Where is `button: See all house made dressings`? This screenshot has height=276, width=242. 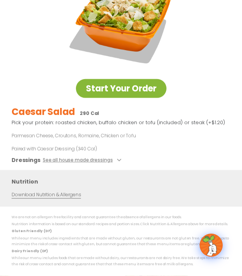 button: See all house made dressings is located at coordinates (83, 160).